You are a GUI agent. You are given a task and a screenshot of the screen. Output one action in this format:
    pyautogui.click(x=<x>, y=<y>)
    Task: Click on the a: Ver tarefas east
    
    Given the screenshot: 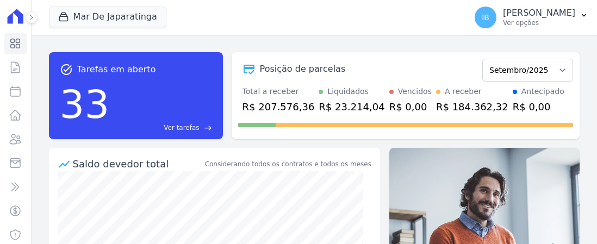 What is the action you would take?
    pyautogui.click(x=163, y=128)
    